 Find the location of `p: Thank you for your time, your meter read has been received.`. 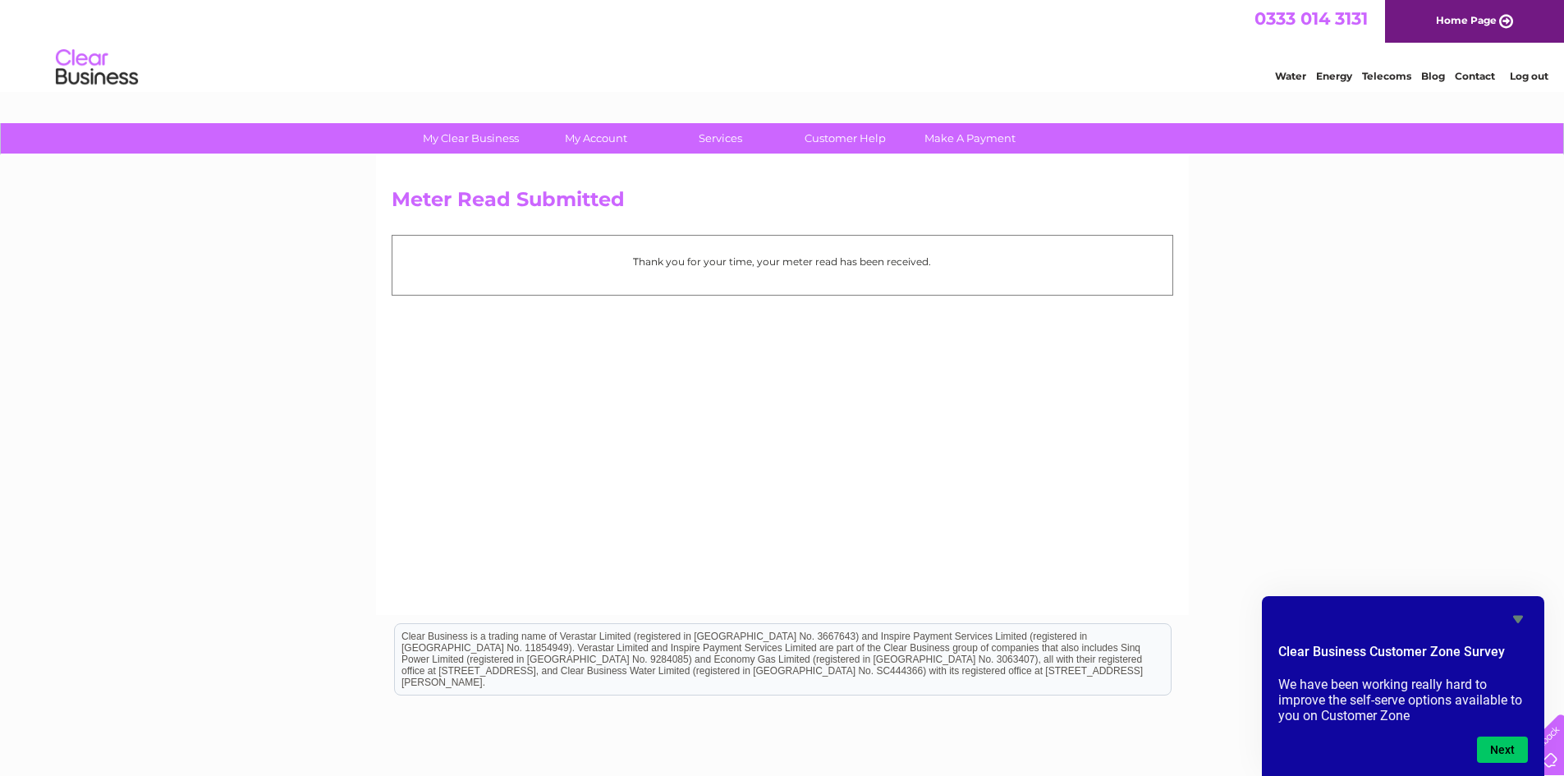

p: Thank you for your time, your meter read has been received. is located at coordinates (782, 261).